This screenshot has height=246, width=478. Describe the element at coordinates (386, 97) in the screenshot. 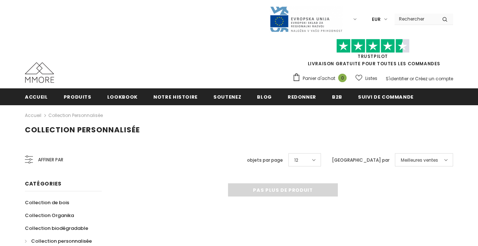

I see `span: Suivi de commande` at that location.